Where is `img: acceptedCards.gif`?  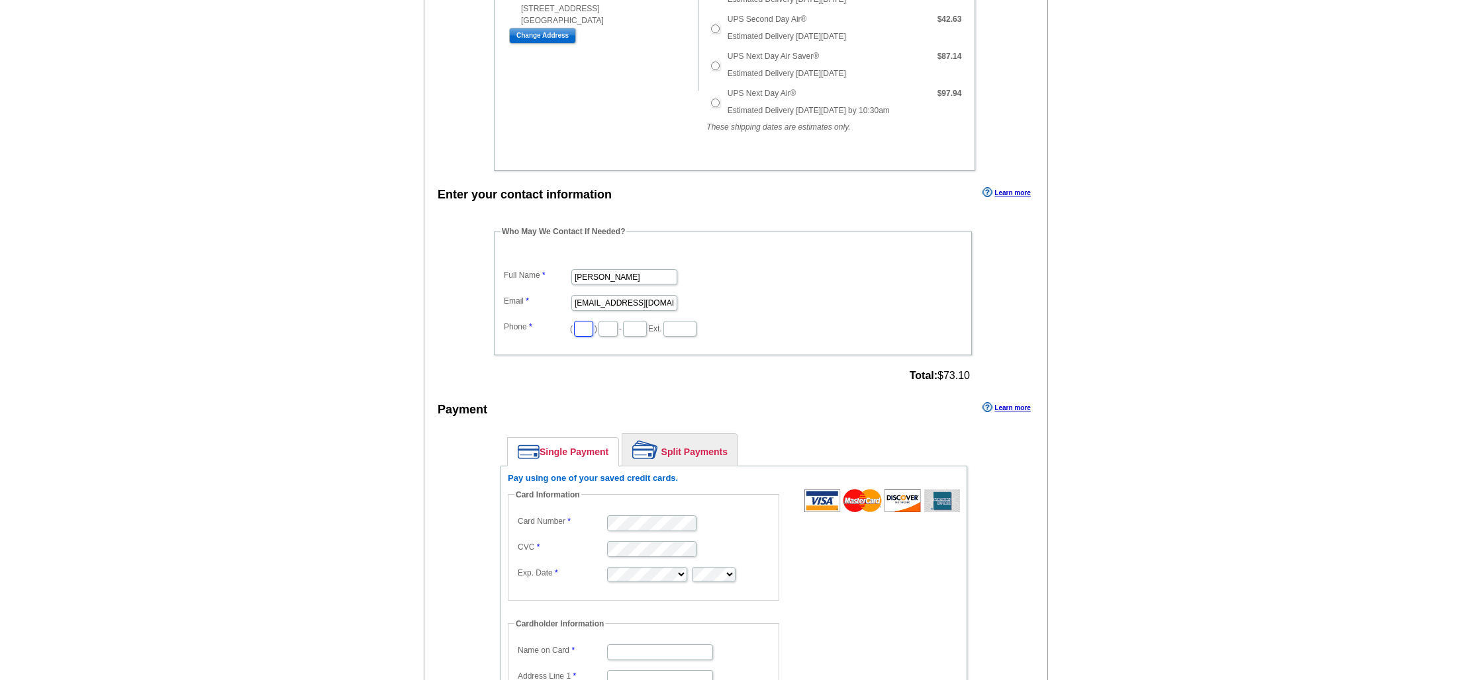
img: acceptedCards.gif is located at coordinates (882, 500).